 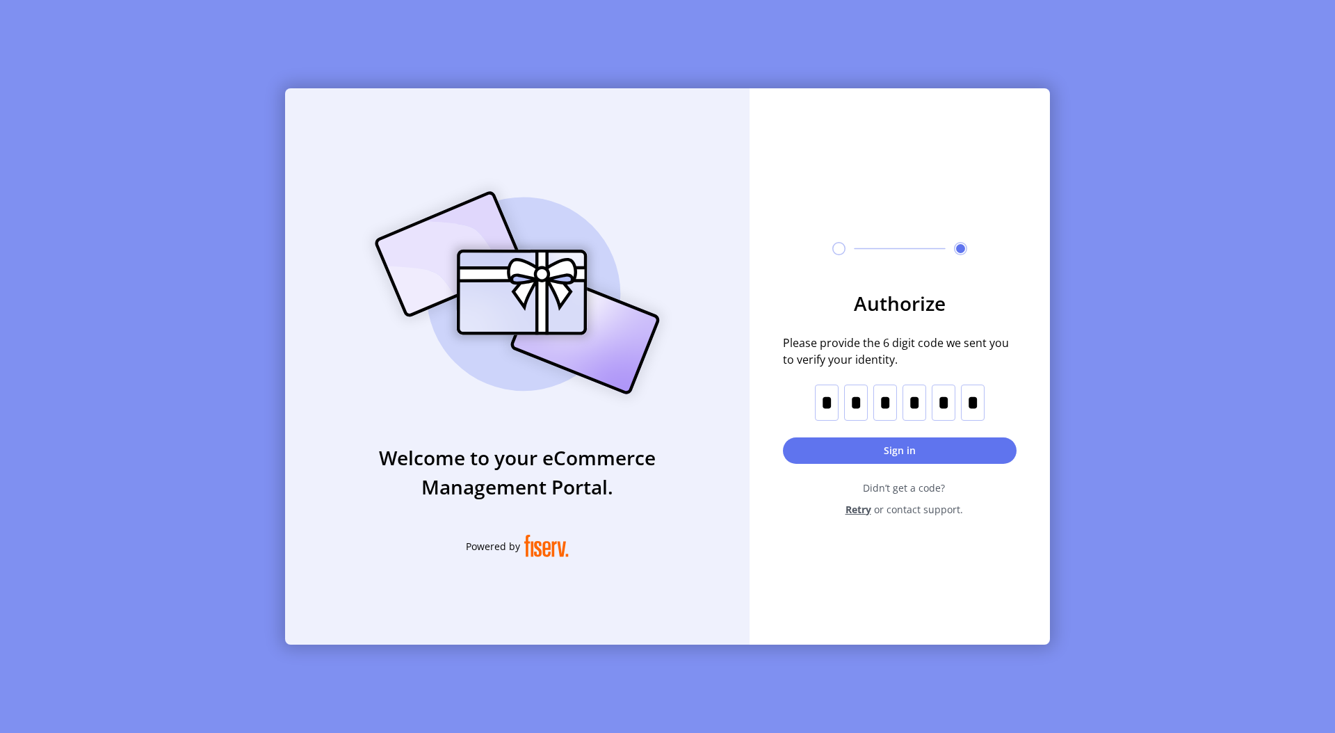 What do you see at coordinates (517, 293) in the screenshot?
I see `img: card_Illustration.svg` at bounding box center [517, 293].